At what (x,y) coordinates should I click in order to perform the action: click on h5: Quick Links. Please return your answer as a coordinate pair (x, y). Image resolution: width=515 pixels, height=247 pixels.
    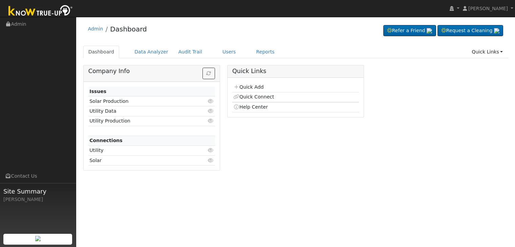
    Looking at the image, I should click on (296, 71).